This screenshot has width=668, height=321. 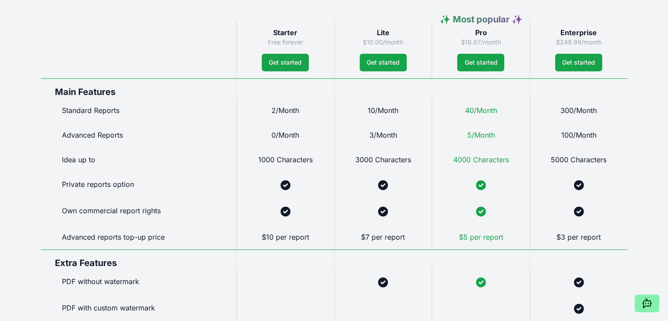 I want to click on p: $249.99/month, so click(x=579, y=42).